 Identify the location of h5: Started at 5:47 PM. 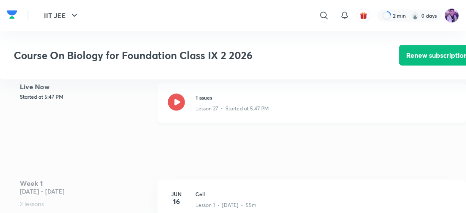
(85, 96).